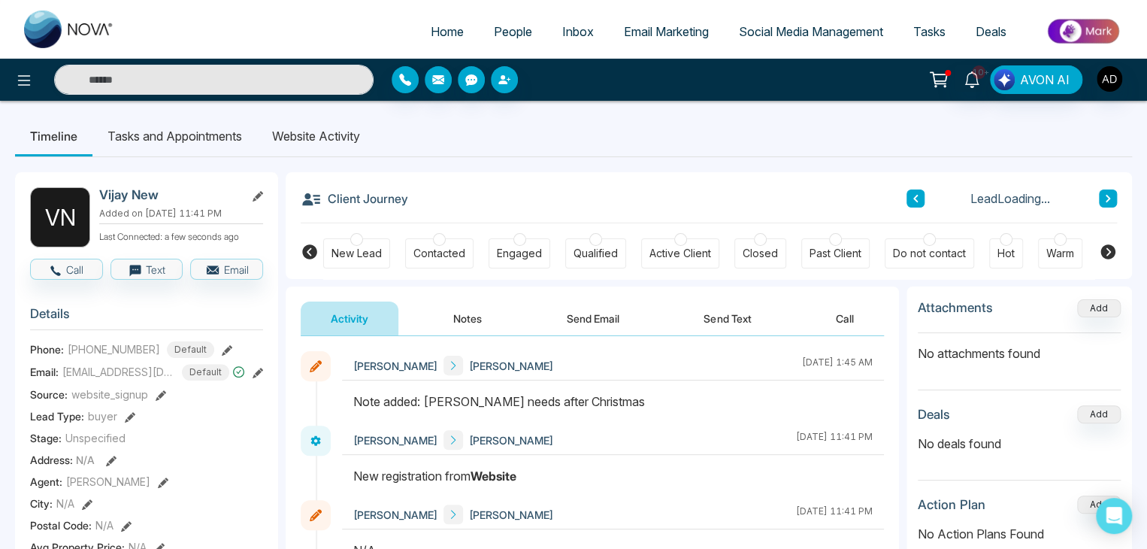  What do you see at coordinates (147, 269) in the screenshot?
I see `button: Text` at bounding box center [147, 269].